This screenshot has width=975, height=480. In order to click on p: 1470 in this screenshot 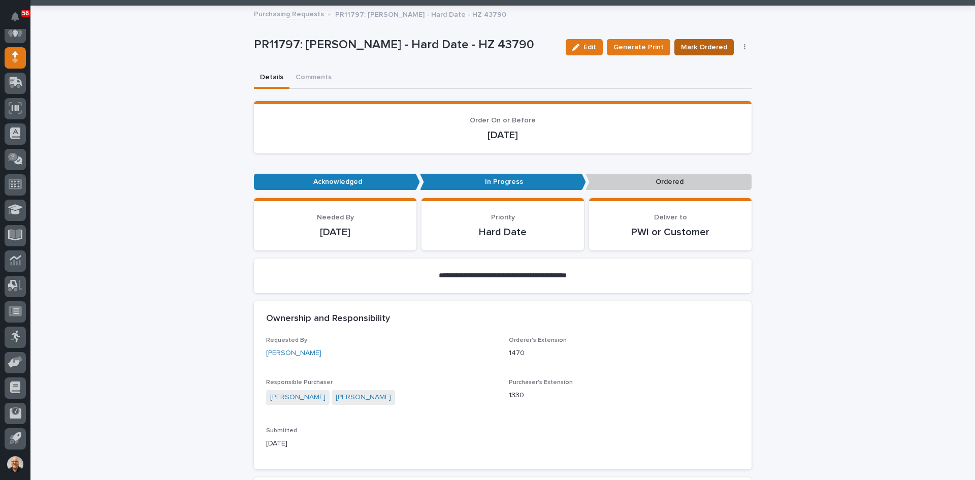, I will do `click(624, 353)`.